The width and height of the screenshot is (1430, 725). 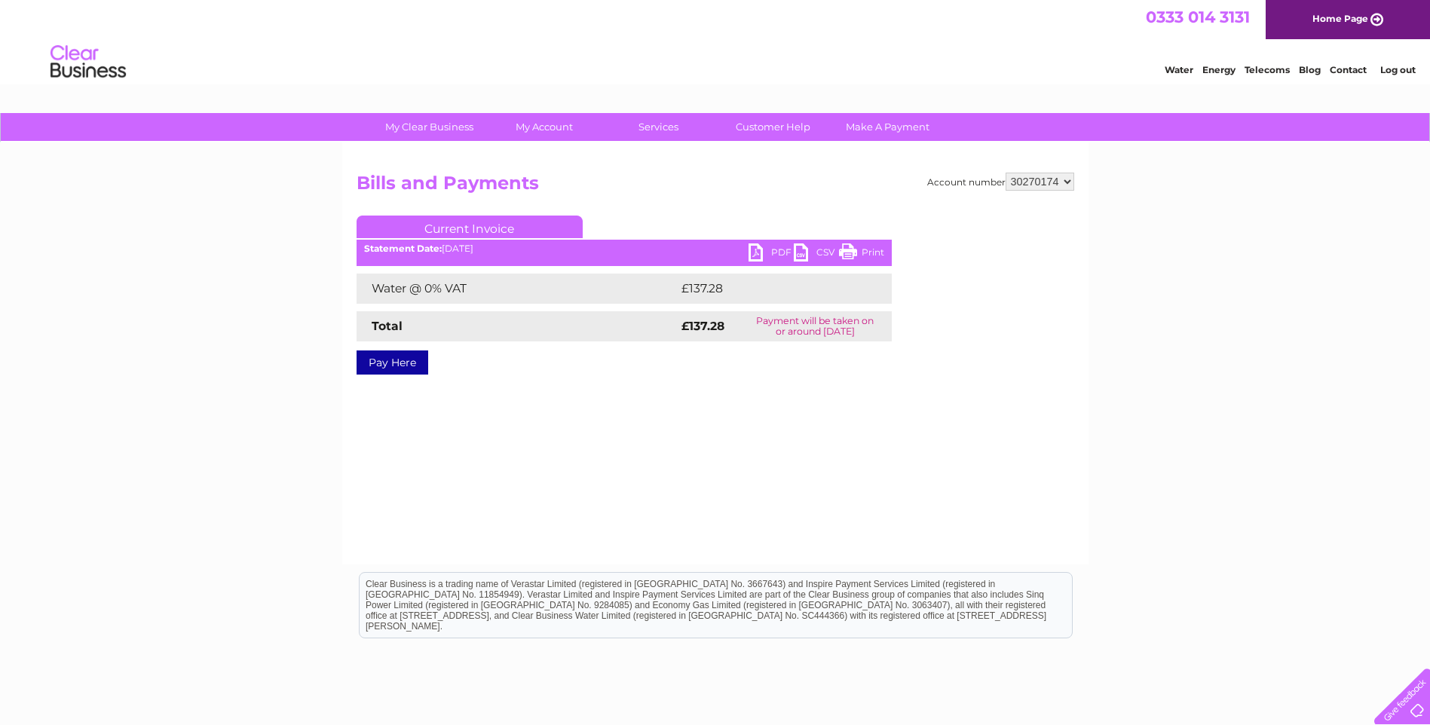 I want to click on a: Blog, so click(x=1309, y=69).